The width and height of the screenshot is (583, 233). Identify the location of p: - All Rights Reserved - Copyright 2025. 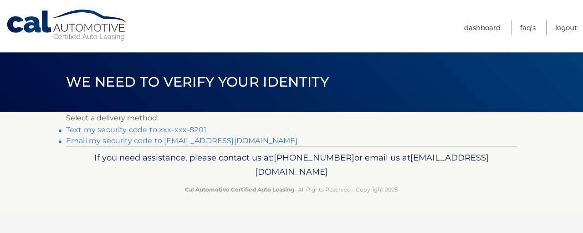
(292, 189).